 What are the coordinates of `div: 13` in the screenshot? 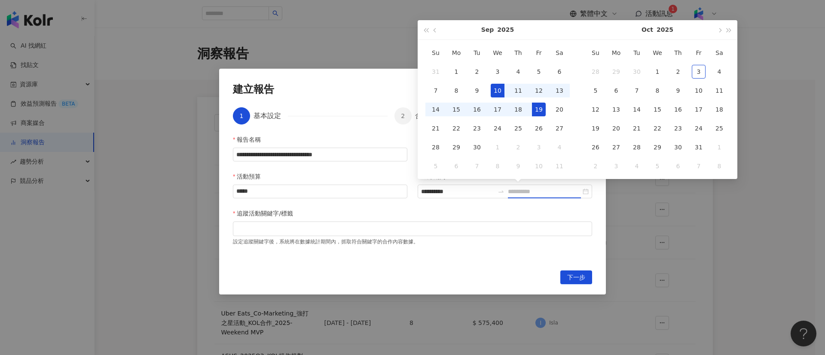 It's located at (559, 91).